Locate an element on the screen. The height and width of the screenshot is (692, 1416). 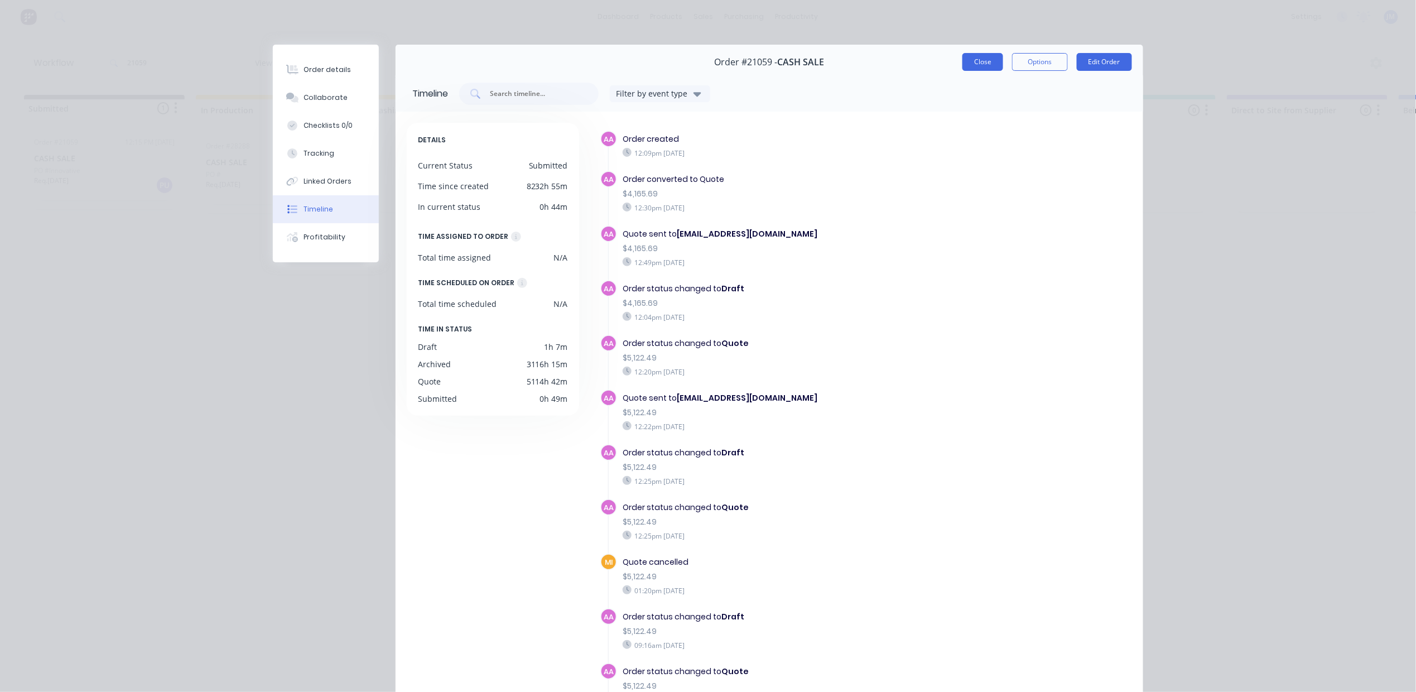
div: TIME ASSIGNED TO ORDER is located at coordinates (463, 237).